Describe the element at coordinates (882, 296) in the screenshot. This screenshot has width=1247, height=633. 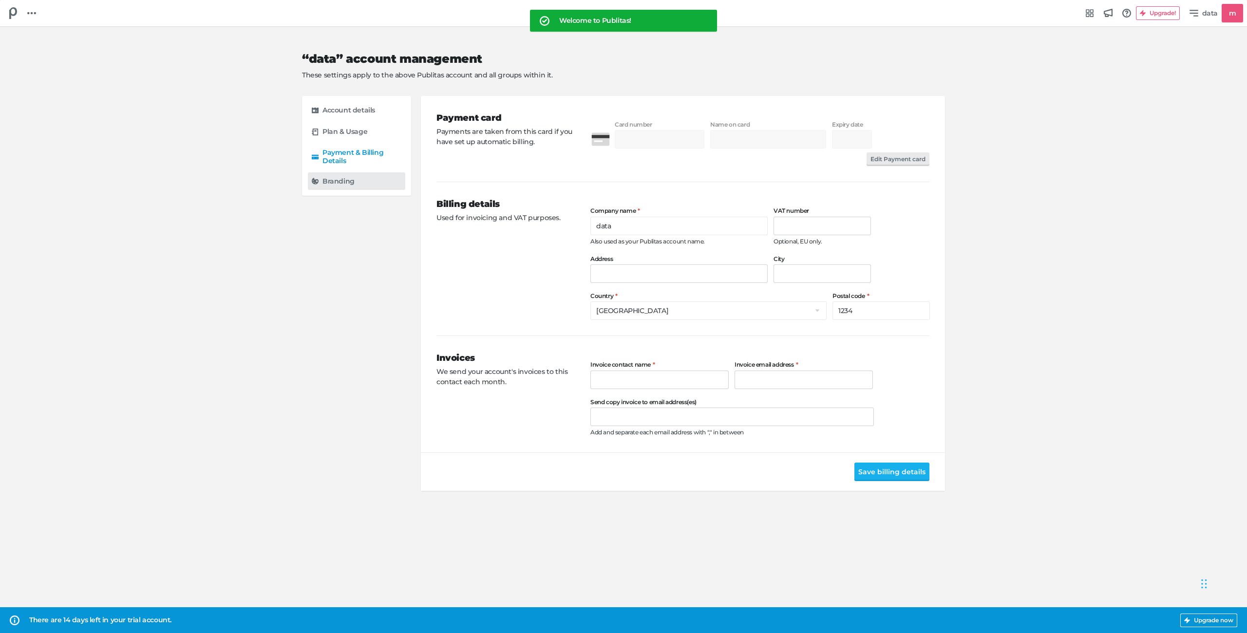
I see `label: Postal code` at that location.